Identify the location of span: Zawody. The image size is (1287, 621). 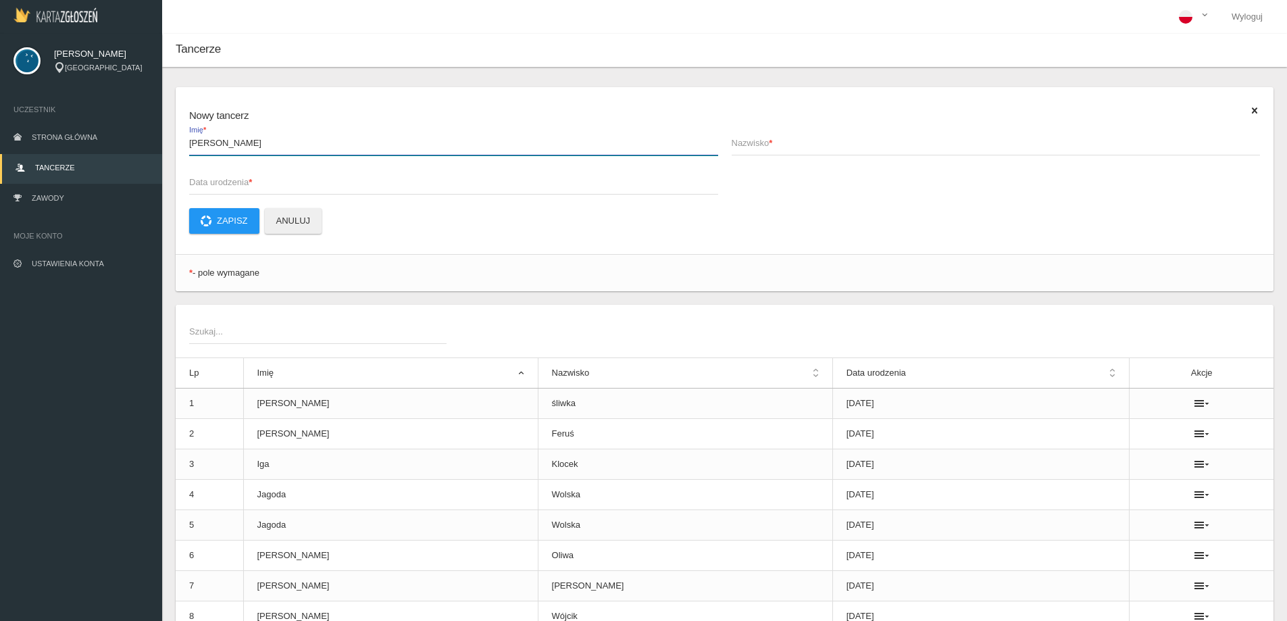
(48, 198).